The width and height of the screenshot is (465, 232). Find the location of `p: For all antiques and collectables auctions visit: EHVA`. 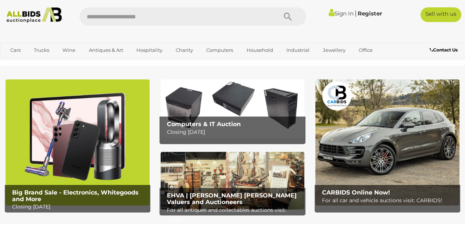

p: For all antiques and collectables auctions visit: EHVA is located at coordinates (234, 215).